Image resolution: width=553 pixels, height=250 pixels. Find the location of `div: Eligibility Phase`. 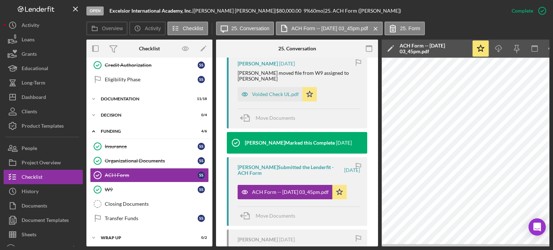

div: Eligibility Phase is located at coordinates (151, 80).